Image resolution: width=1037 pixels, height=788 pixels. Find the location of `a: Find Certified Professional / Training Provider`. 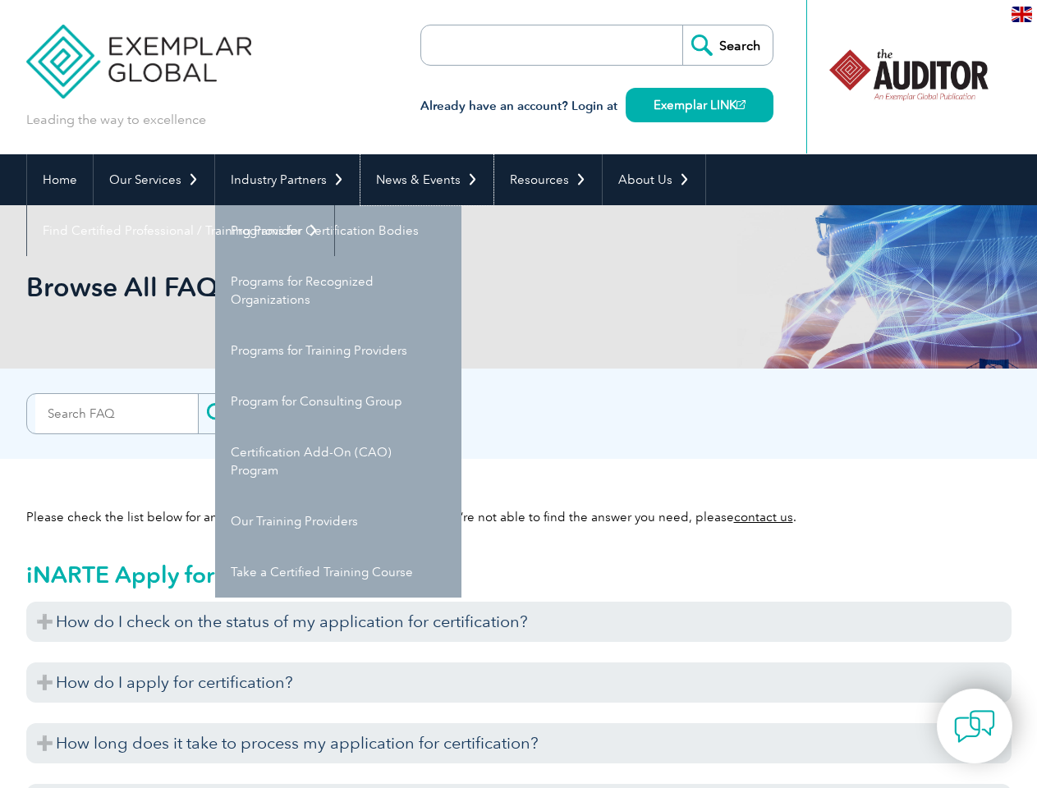

a: Find Certified Professional / Training Provider is located at coordinates (181, 231).